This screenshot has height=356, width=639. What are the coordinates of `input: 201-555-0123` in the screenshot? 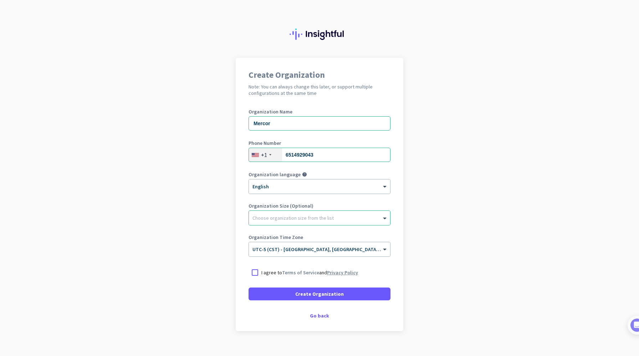 It's located at (320, 155).